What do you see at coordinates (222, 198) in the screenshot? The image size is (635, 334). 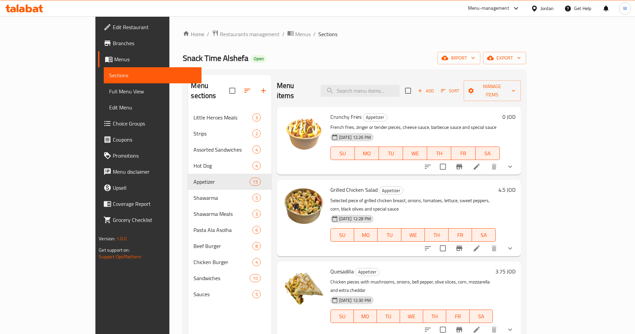 I see `span: Shawarma` at bounding box center [222, 198].